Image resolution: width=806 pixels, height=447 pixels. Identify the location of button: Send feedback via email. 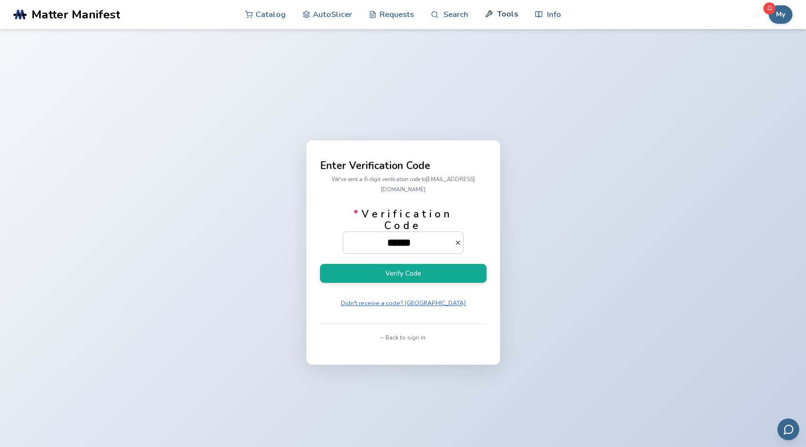
(788, 429).